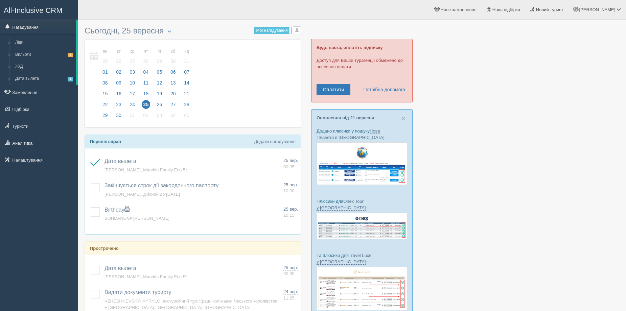  I want to click on span: 18, so click(146, 94).